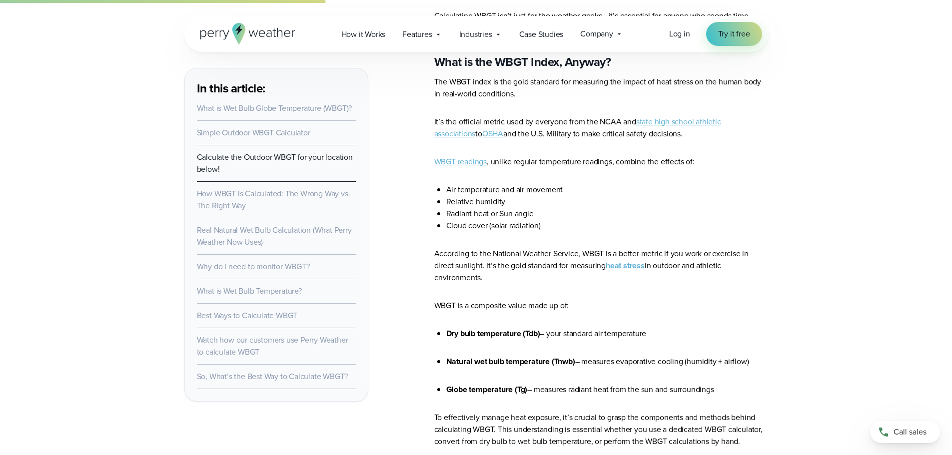 This screenshot has height=455, width=952. What do you see at coordinates (910, 432) in the screenshot?
I see `span: Call sales` at bounding box center [910, 432].